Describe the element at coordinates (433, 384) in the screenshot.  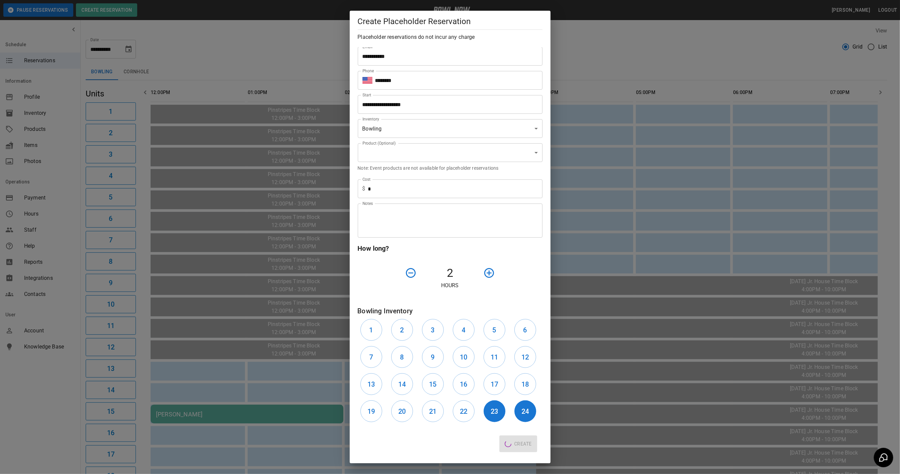
I see `button: 15` at that location.